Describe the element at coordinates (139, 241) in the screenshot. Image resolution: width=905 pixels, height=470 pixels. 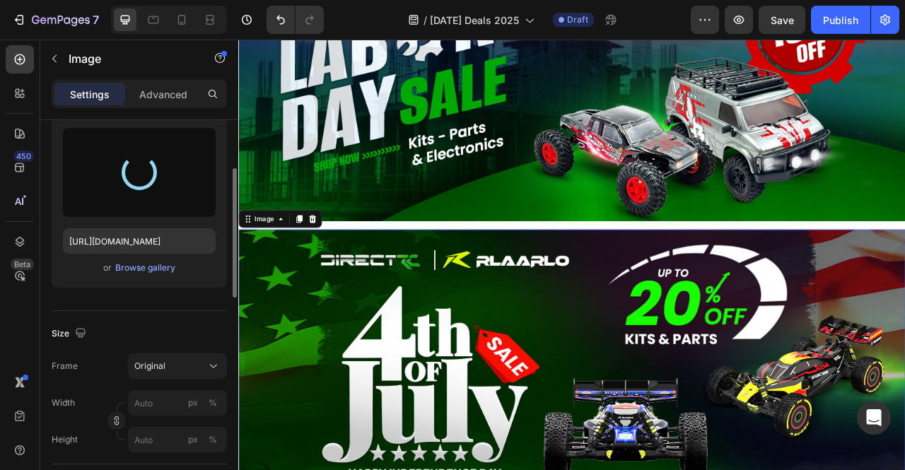
I see `input: https://example.com/image.jpg` at that location.